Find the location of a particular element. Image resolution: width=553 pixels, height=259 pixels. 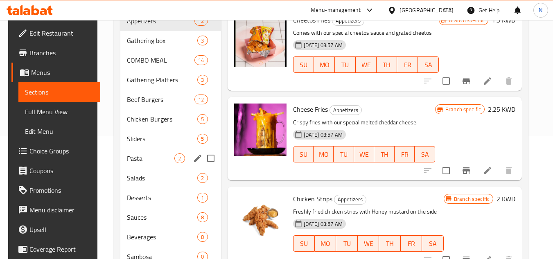

span: Gathering Platters is located at coordinates (162, 80).